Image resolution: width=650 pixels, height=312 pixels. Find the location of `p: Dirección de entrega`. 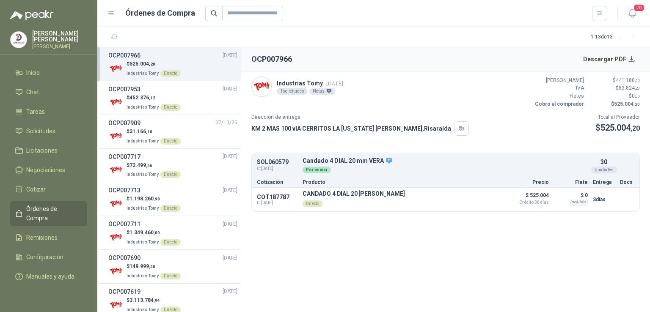

p: Dirección de entrega is located at coordinates (360, 117).